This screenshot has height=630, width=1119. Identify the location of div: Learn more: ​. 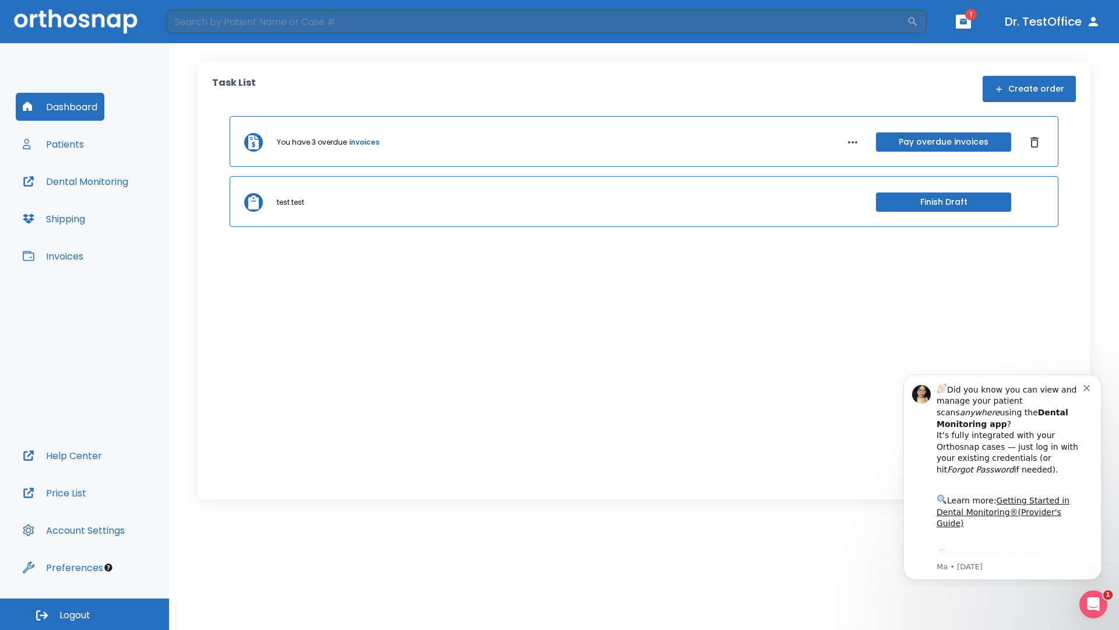
(124, 153).